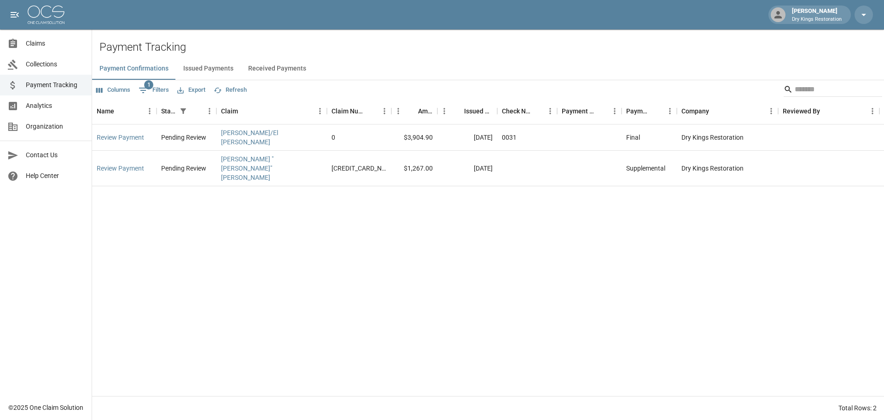 This screenshot has width=884, height=420. Describe the element at coordinates (208, 69) in the screenshot. I see `button: Issued Payments` at that location.